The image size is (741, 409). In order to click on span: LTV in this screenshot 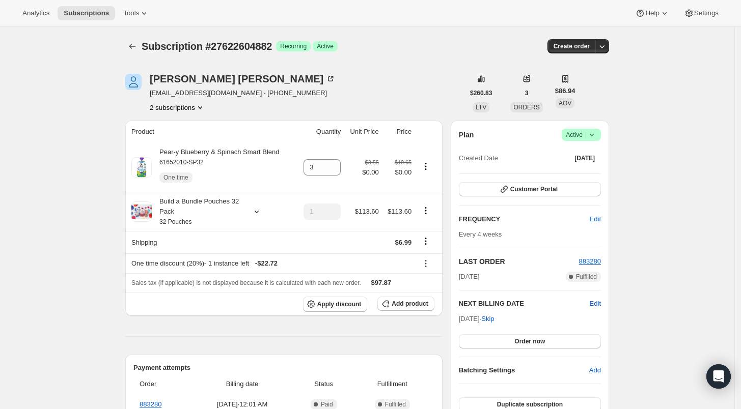, I will do `click(481, 107)`.